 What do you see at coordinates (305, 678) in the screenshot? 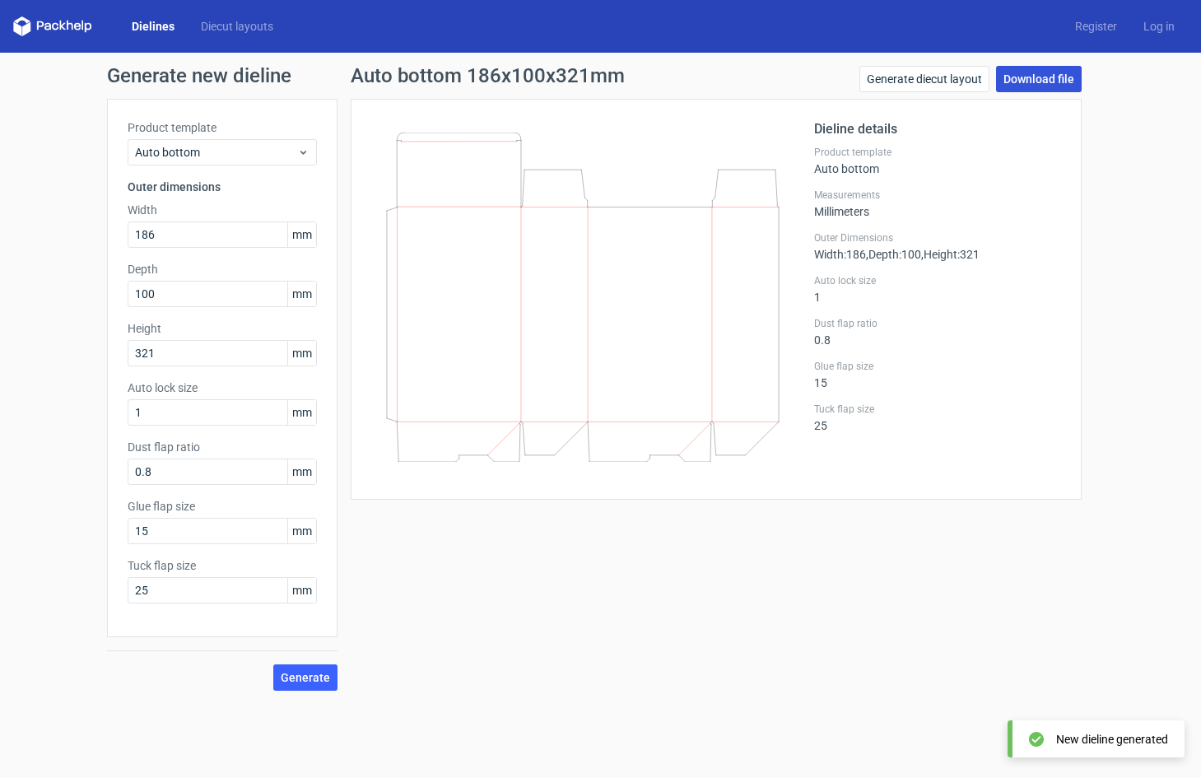
I see `button: Generate` at bounding box center [305, 678].